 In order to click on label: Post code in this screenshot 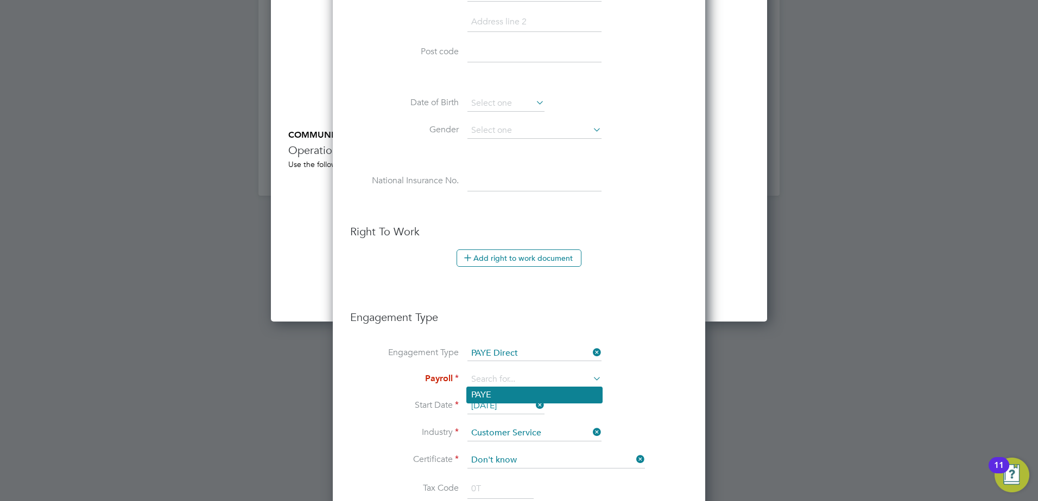, I will do `click(404, 52)`.